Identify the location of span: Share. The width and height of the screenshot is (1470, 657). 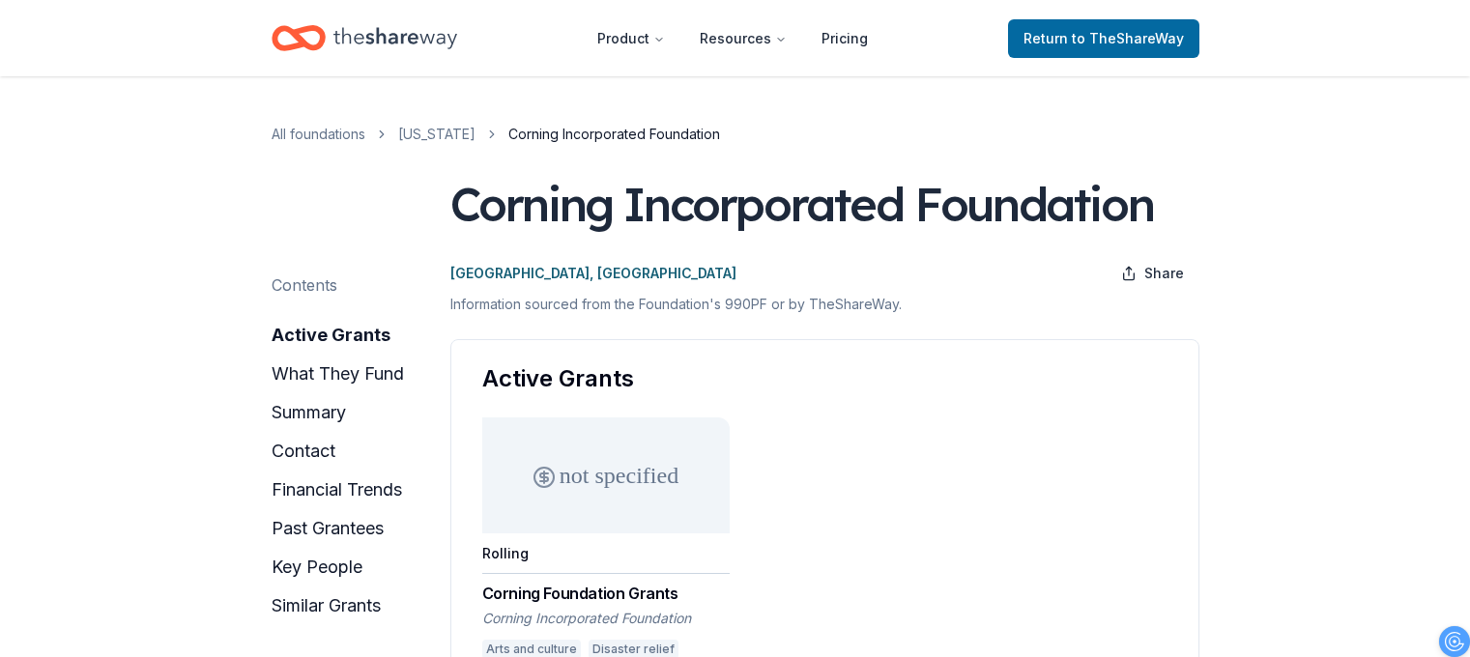
(1164, 274).